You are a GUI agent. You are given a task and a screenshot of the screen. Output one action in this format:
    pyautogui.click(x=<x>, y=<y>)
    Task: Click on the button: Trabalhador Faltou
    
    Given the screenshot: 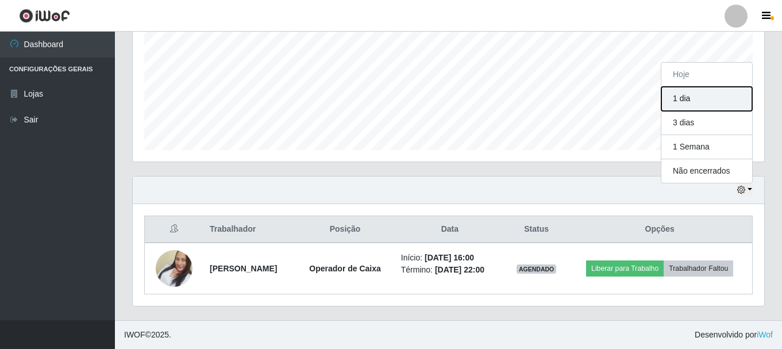 What is the action you would take?
    pyautogui.click(x=699, y=268)
    